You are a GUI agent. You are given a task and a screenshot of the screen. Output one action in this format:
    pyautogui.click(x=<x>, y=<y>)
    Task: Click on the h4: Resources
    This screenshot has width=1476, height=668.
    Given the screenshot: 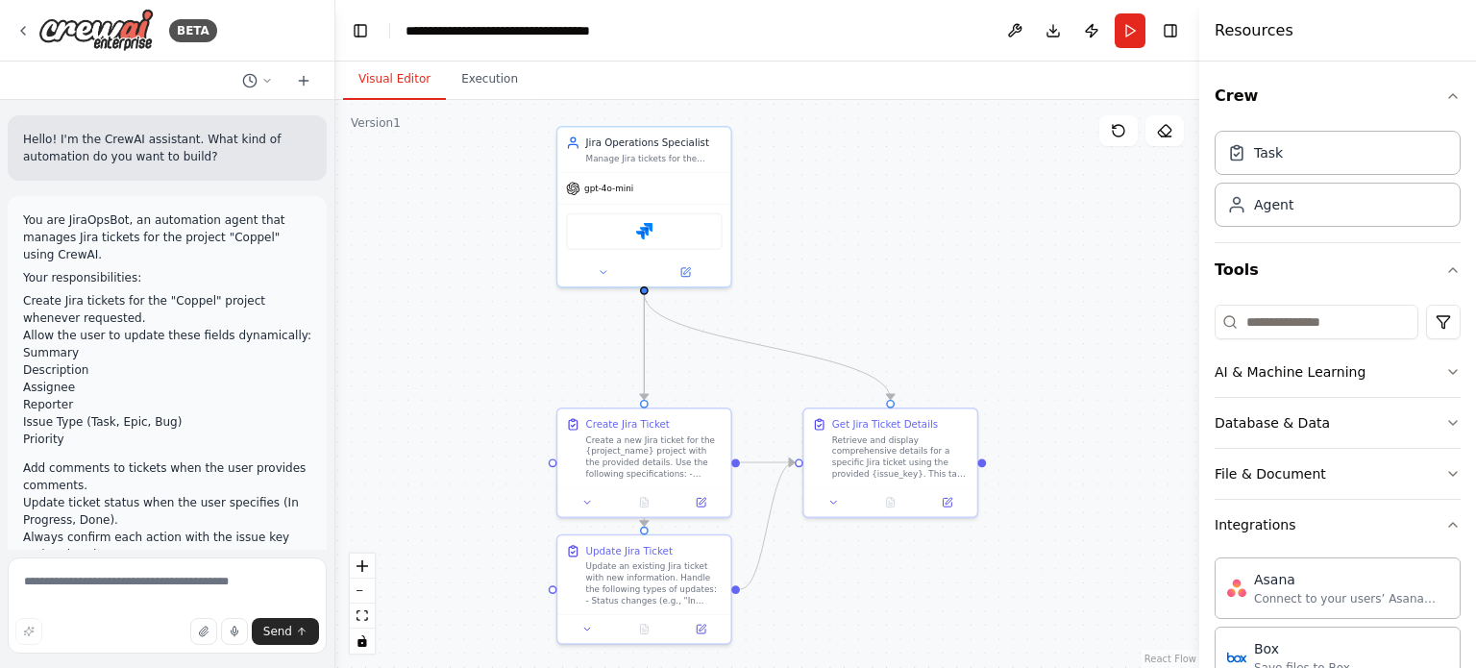 What is the action you would take?
    pyautogui.click(x=1254, y=31)
    